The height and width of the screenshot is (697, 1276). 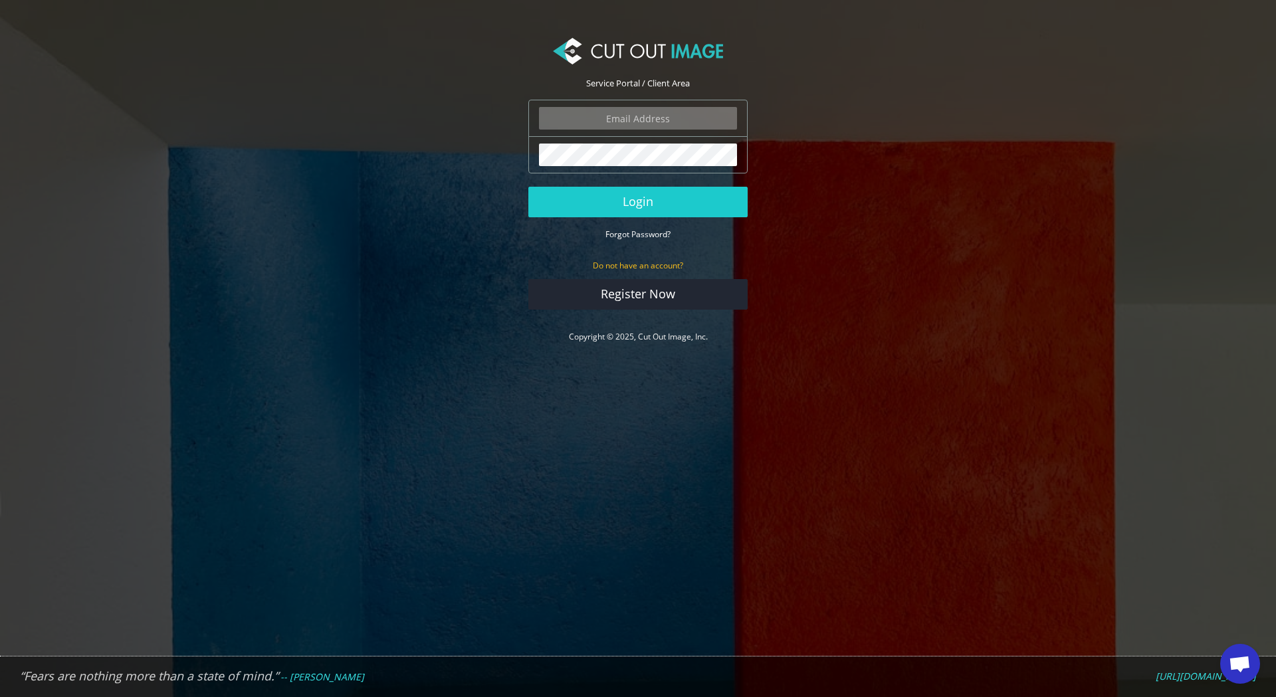 I want to click on a: Copyright © 2025, Cut Out Image, Inc., so click(x=638, y=336).